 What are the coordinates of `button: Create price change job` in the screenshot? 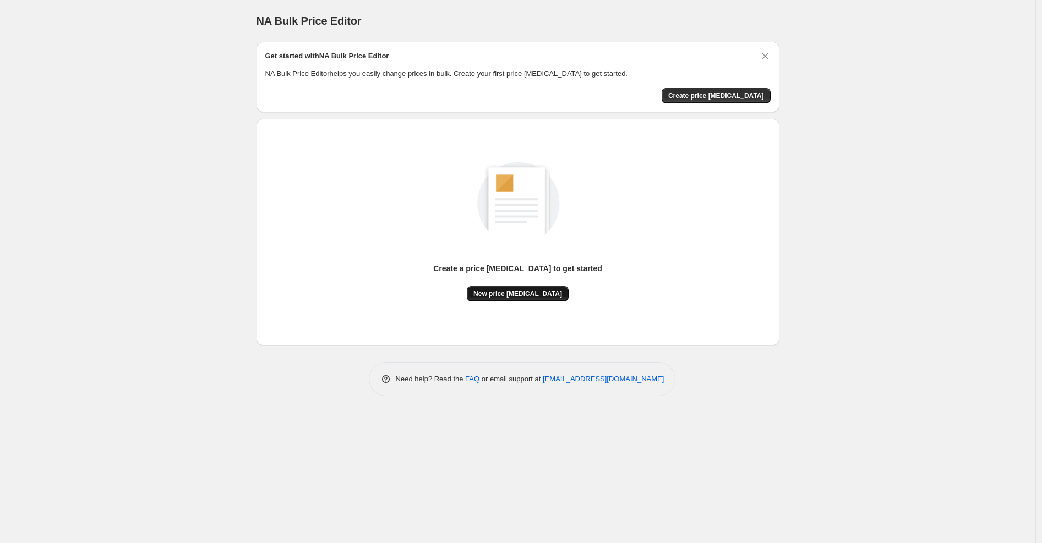 It's located at (716, 96).